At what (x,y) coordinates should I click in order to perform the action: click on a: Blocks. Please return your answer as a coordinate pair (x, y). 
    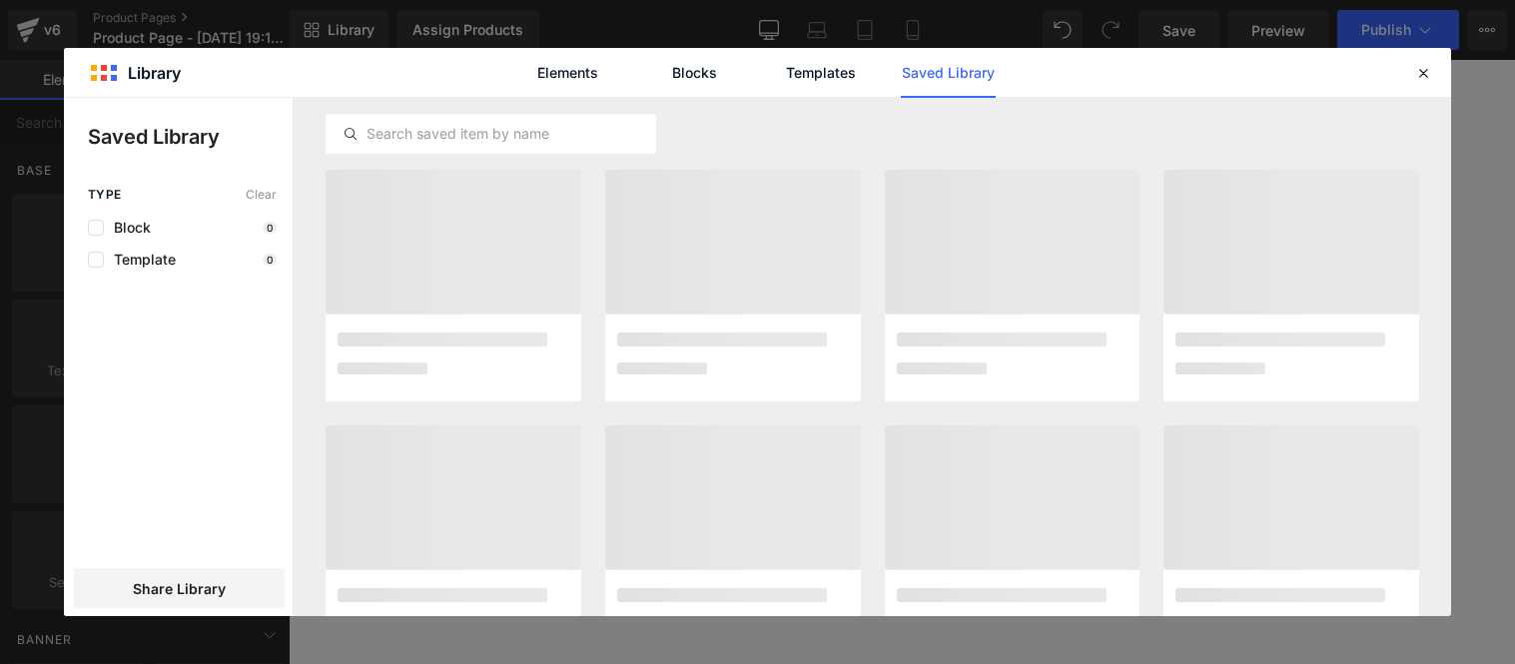
    Looking at the image, I should click on (694, 73).